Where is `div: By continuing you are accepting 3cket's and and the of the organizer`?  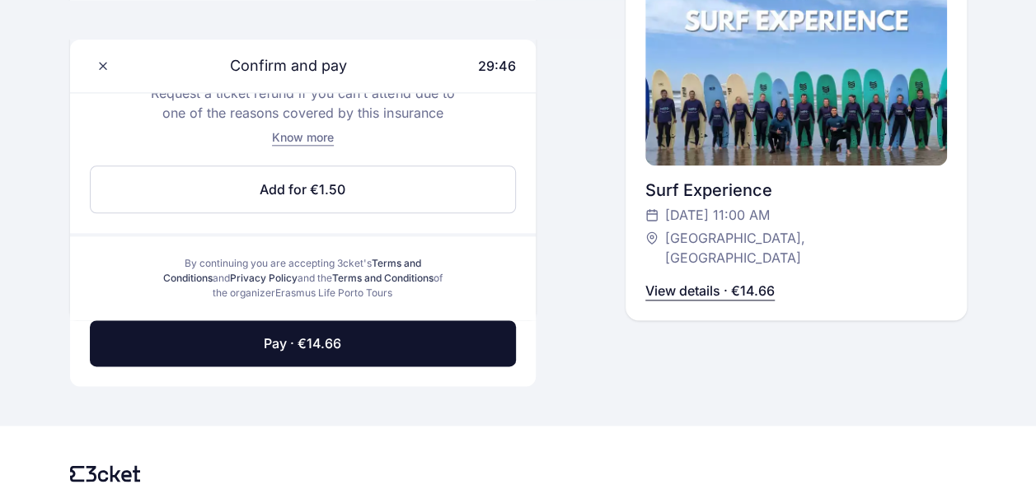 div: By continuing you are accepting 3cket's and and the of the organizer is located at coordinates (303, 279).